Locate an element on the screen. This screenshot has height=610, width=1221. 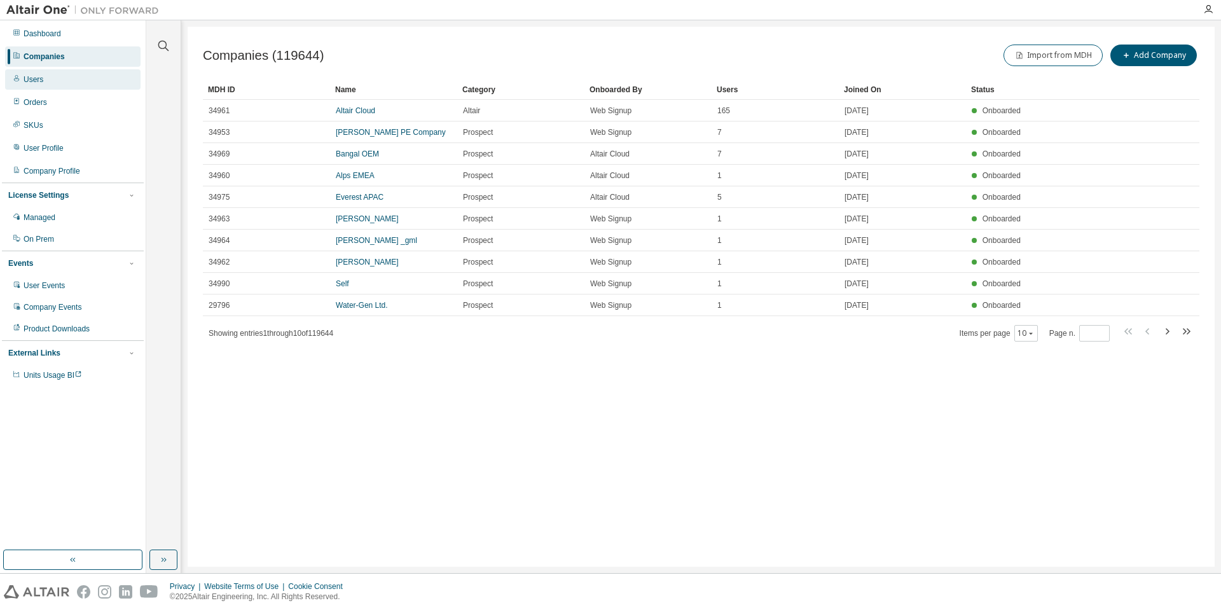
span: 5 is located at coordinates (719, 197).